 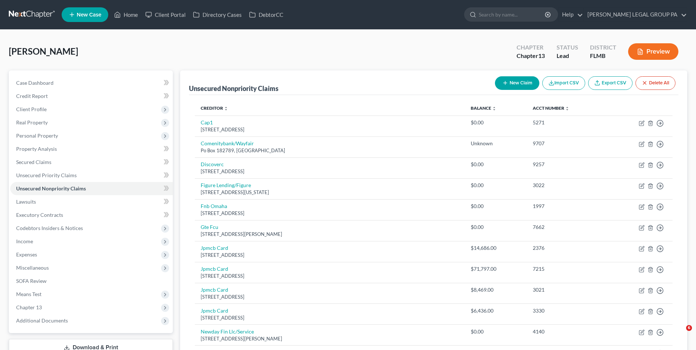 I want to click on div: Status, so click(x=568, y=47).